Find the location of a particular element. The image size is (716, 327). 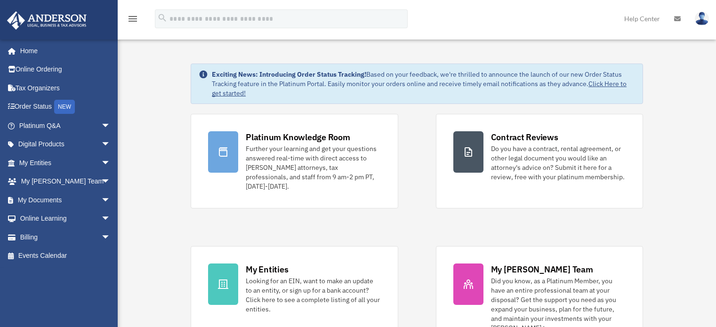

a: Online Learningarrow_drop_down is located at coordinates (65, 219).